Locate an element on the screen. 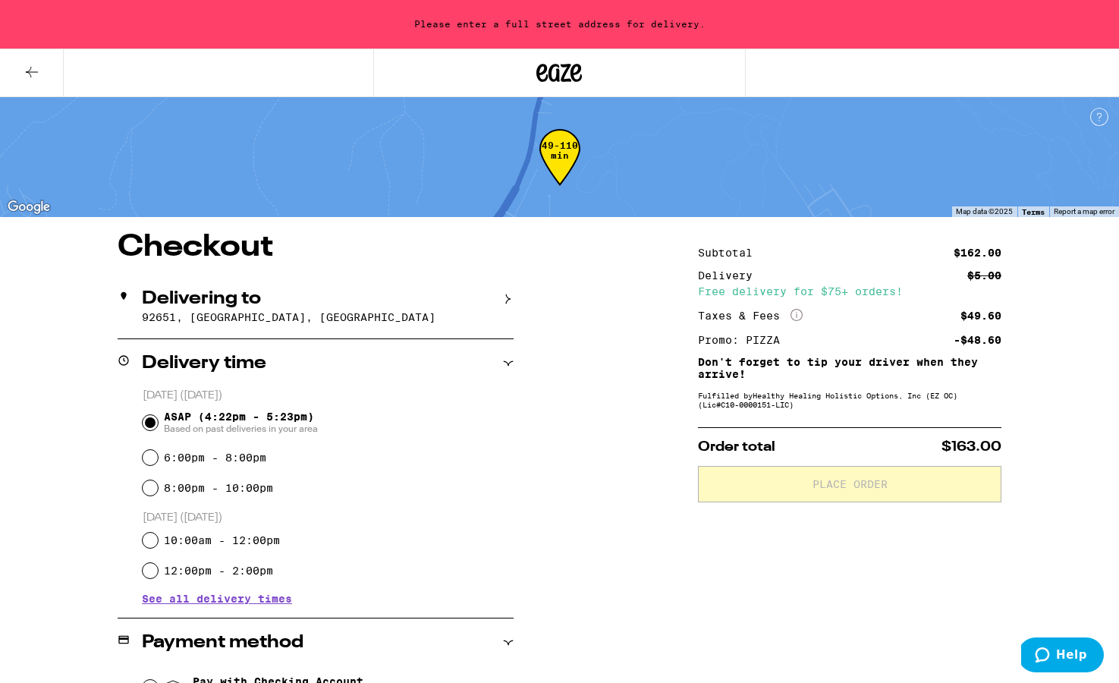  div: $162.00 is located at coordinates (977, 253).